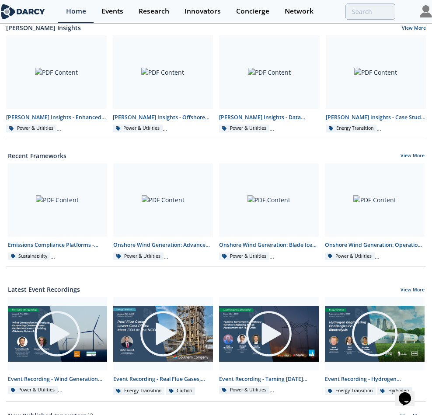 Image resolution: width=432 pixels, height=415 pixels. What do you see at coordinates (374, 379) in the screenshot?
I see `div: Event Recording - Hydrogen Engineering Challenges IV: Electrolysis` at bounding box center [374, 379].